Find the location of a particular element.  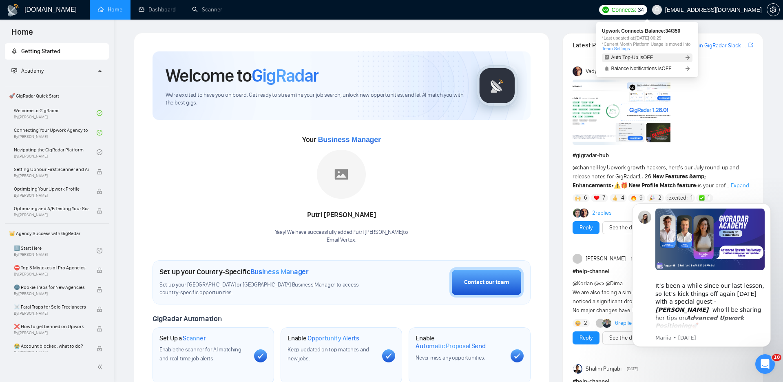

img: Vadym is located at coordinates (577, 71).